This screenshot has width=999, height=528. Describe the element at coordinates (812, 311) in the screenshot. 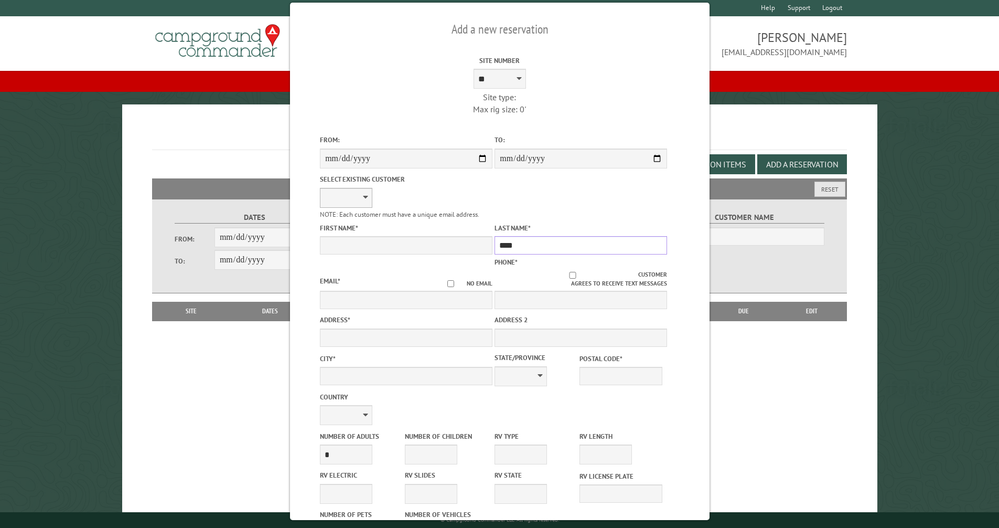

I see `th: Edit` at that location.